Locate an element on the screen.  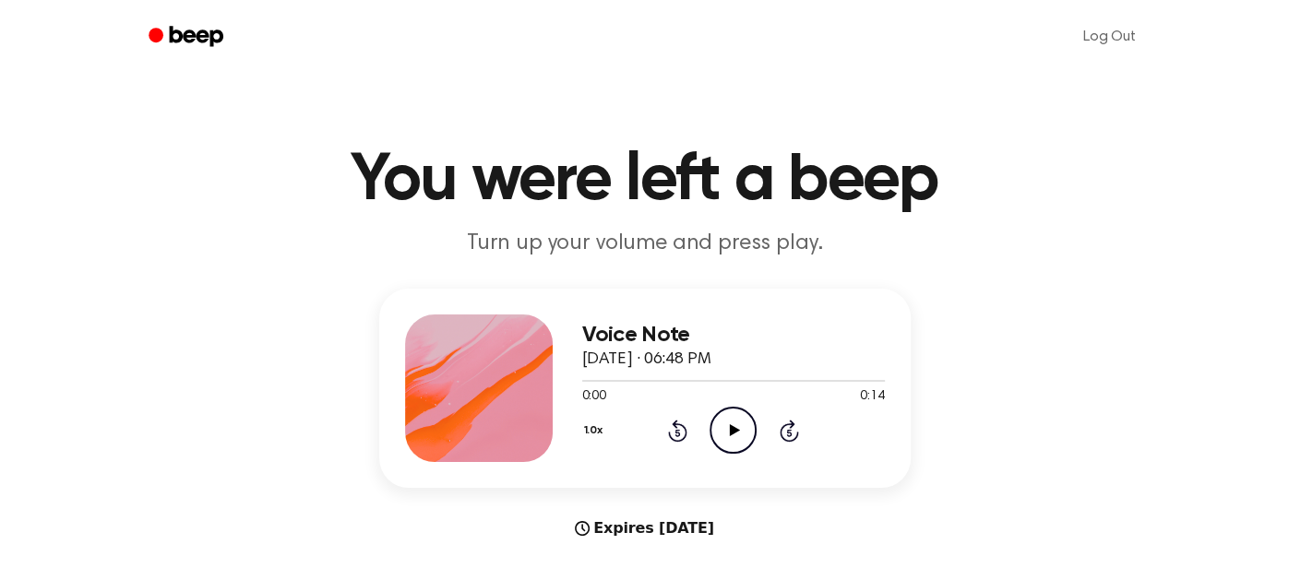
a: Log Out is located at coordinates (1109, 37).